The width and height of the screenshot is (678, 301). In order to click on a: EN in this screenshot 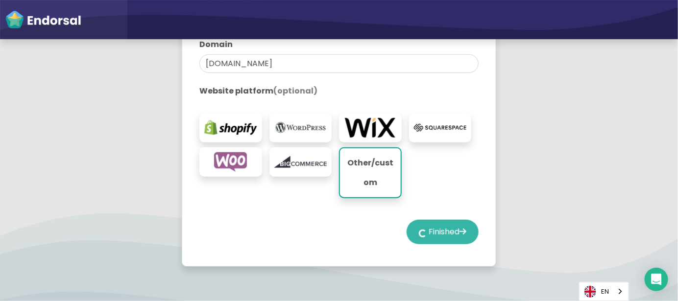, I will do `click(604, 292)`.